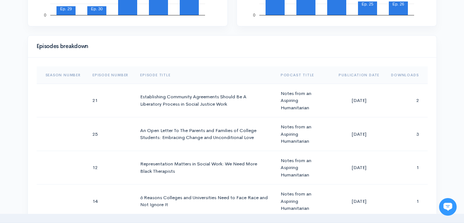  What do you see at coordinates (73, 41) in the screenshot?
I see `h1: Hi 👋` at bounding box center [73, 41].